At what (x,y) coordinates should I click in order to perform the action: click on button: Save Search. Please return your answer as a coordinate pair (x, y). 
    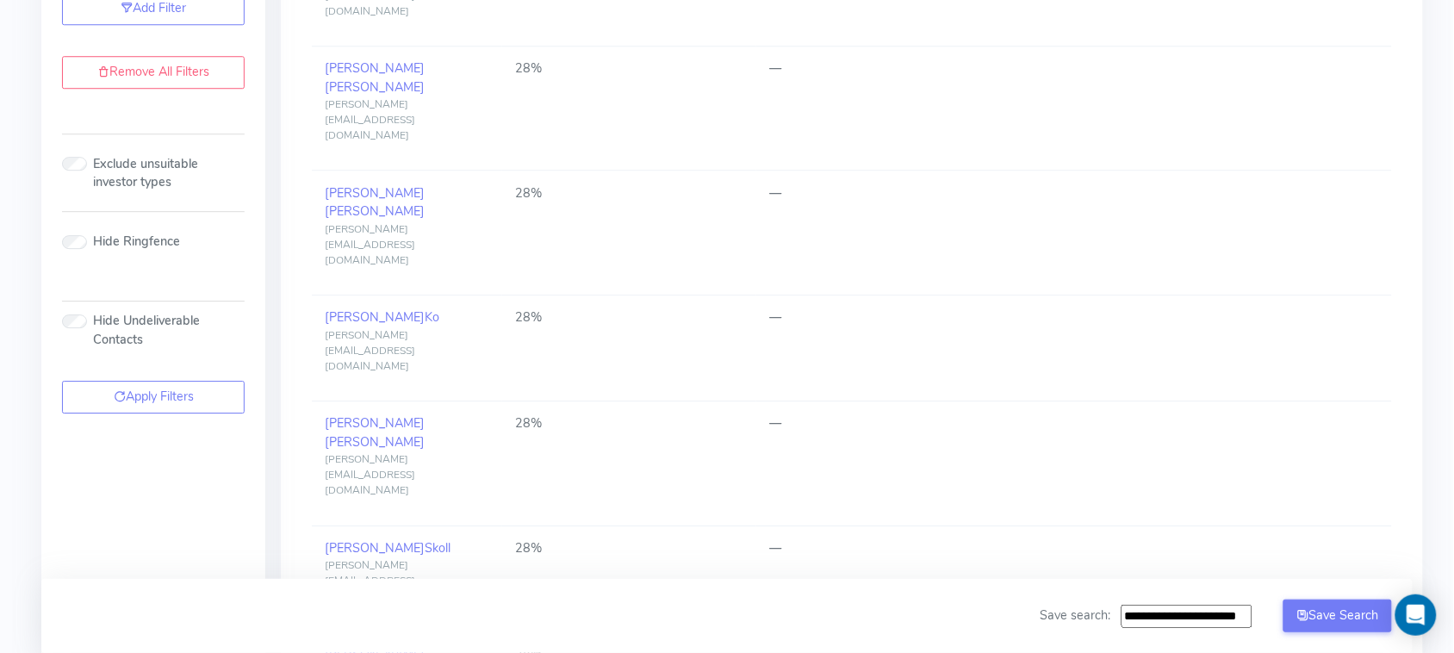
    Looking at the image, I should click on (1338, 616).